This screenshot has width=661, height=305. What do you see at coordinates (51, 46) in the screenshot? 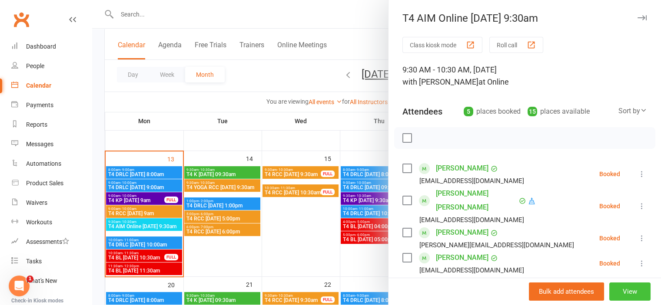
I see `a: Dashboard` at bounding box center [51, 46].